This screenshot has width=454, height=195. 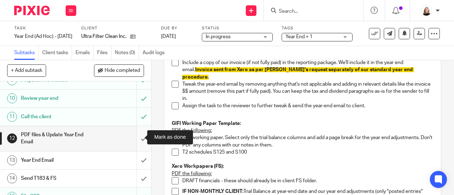 What do you see at coordinates (308, 181) in the screenshot?
I see `p: DRAFT financials - these should already be in client FS folder.` at bounding box center [308, 181].